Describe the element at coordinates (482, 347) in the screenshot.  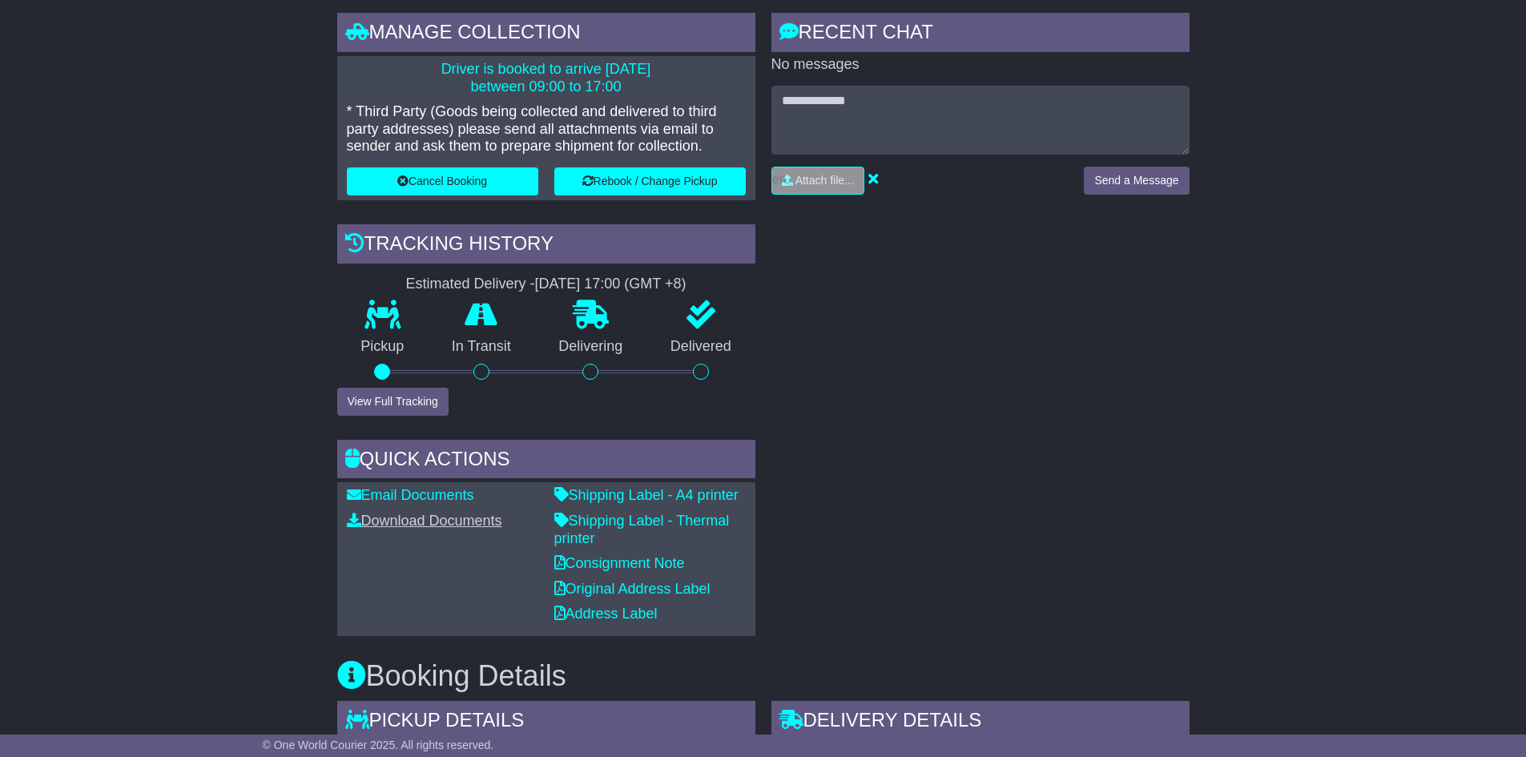
I see `p: In Transit` at that location.